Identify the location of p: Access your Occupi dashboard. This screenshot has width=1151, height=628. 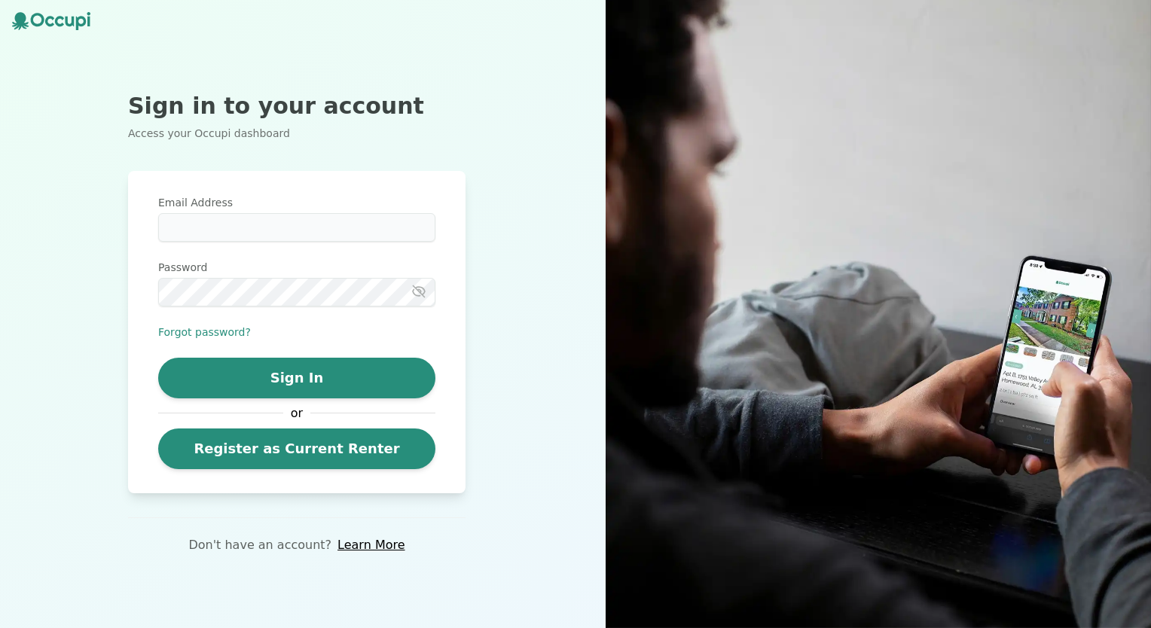
(297, 133).